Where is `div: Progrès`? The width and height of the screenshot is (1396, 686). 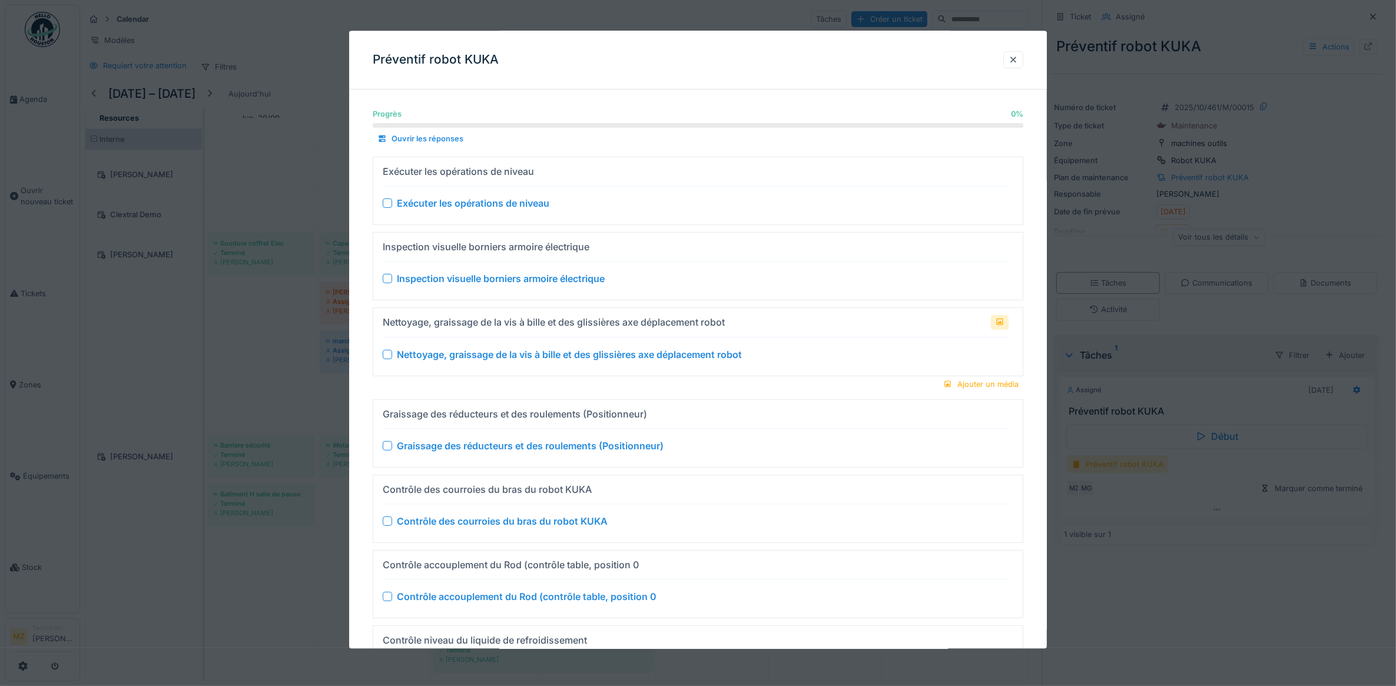
div: Progrès is located at coordinates (387, 114).